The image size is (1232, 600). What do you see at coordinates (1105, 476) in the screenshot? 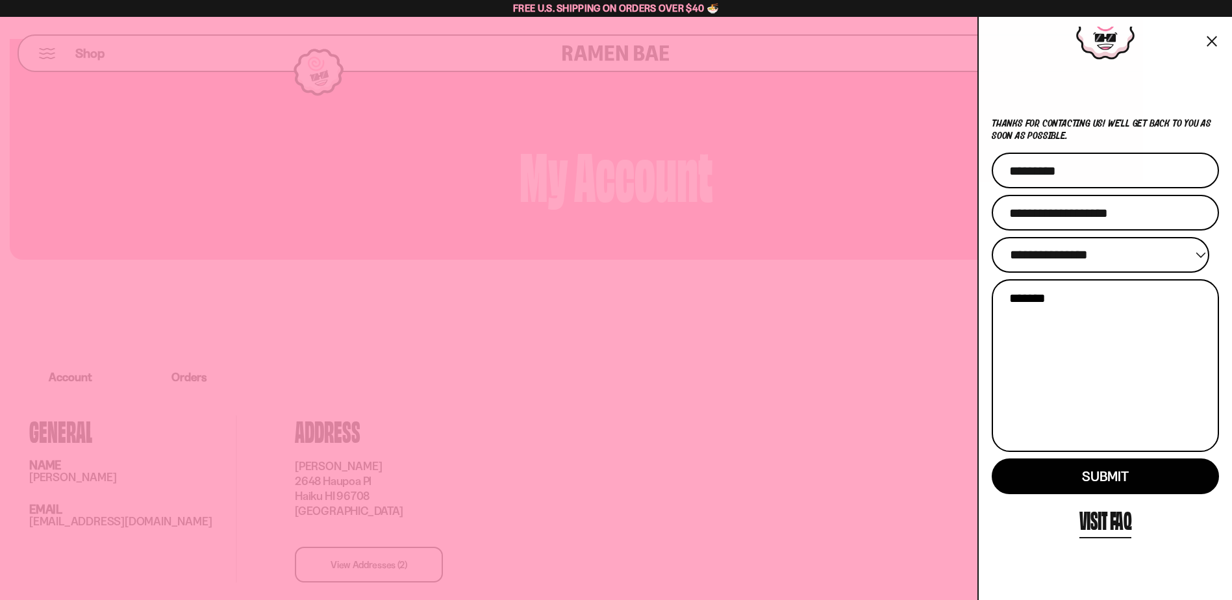
I see `button: Submit` at bounding box center [1105, 476].